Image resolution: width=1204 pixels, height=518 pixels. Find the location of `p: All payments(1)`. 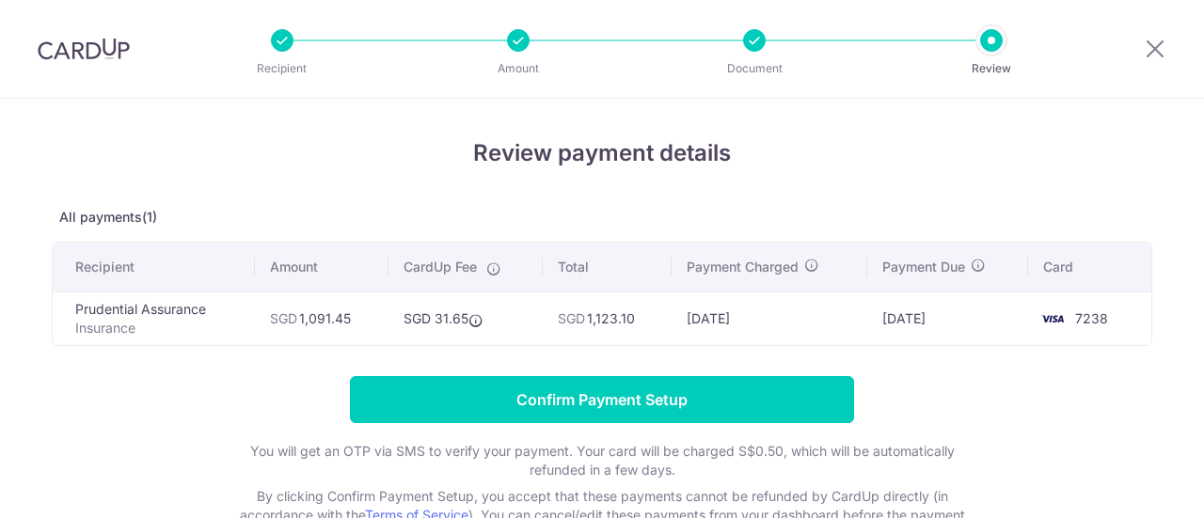

p: All payments(1) is located at coordinates (602, 217).